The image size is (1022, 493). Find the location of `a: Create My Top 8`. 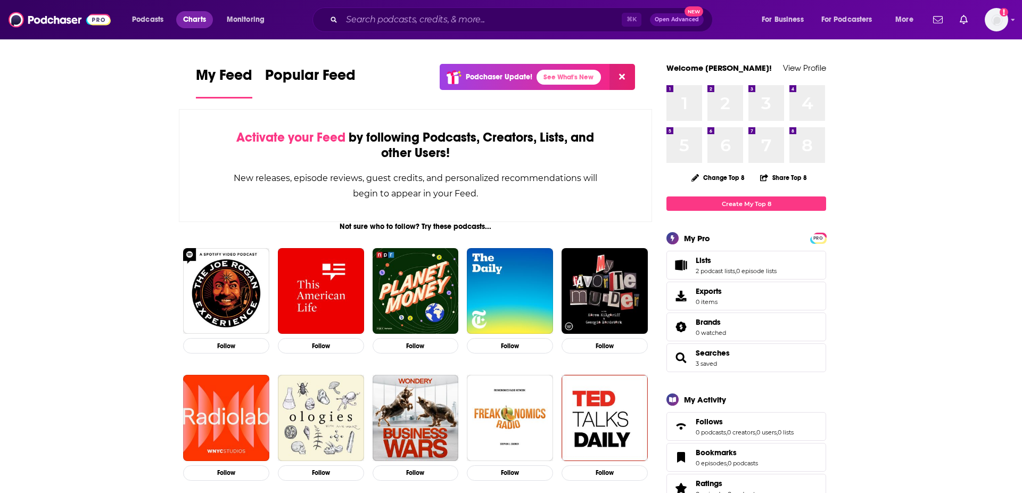

a: Create My Top 8 is located at coordinates (746, 203).